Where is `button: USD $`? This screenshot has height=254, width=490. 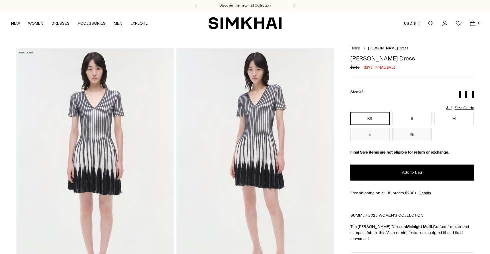
button: USD $ is located at coordinates (413, 23).